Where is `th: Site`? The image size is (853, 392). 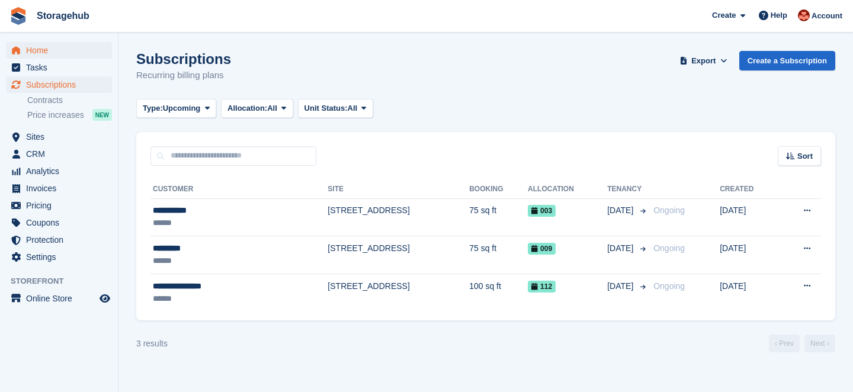
th: Site is located at coordinates (398, 190).